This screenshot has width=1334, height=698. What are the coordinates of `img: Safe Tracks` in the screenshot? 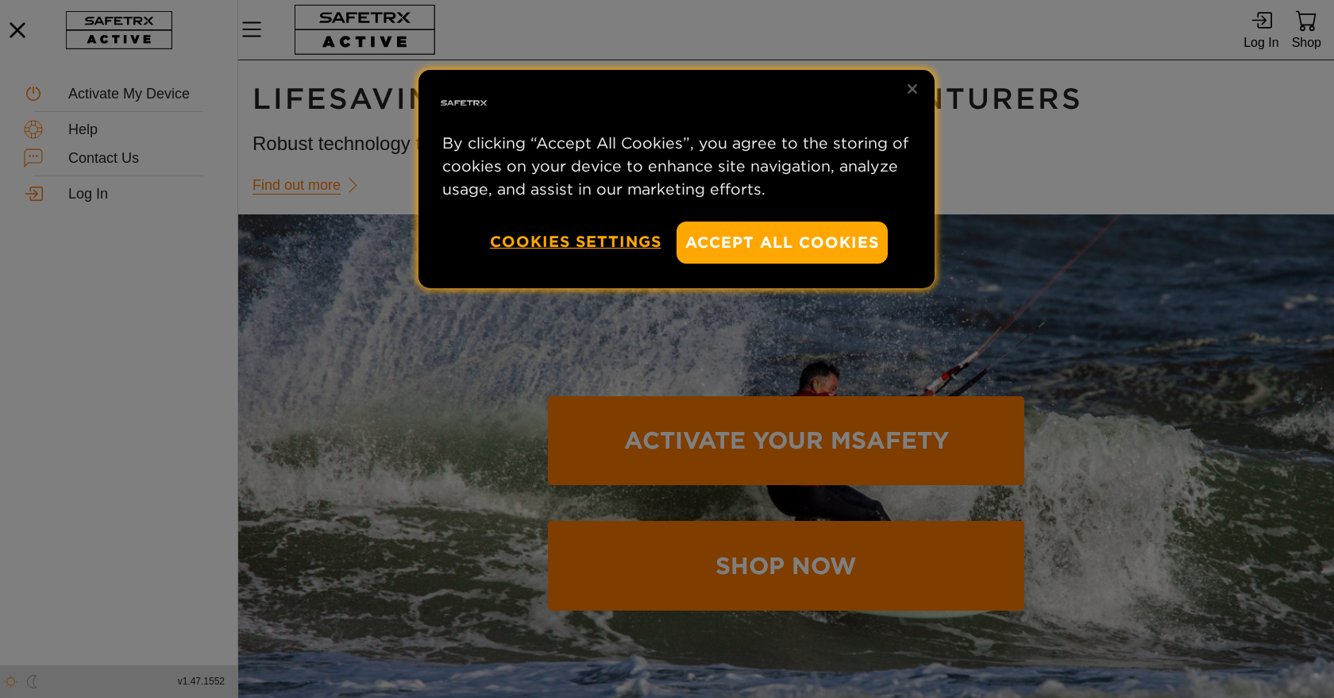 It's located at (464, 103).